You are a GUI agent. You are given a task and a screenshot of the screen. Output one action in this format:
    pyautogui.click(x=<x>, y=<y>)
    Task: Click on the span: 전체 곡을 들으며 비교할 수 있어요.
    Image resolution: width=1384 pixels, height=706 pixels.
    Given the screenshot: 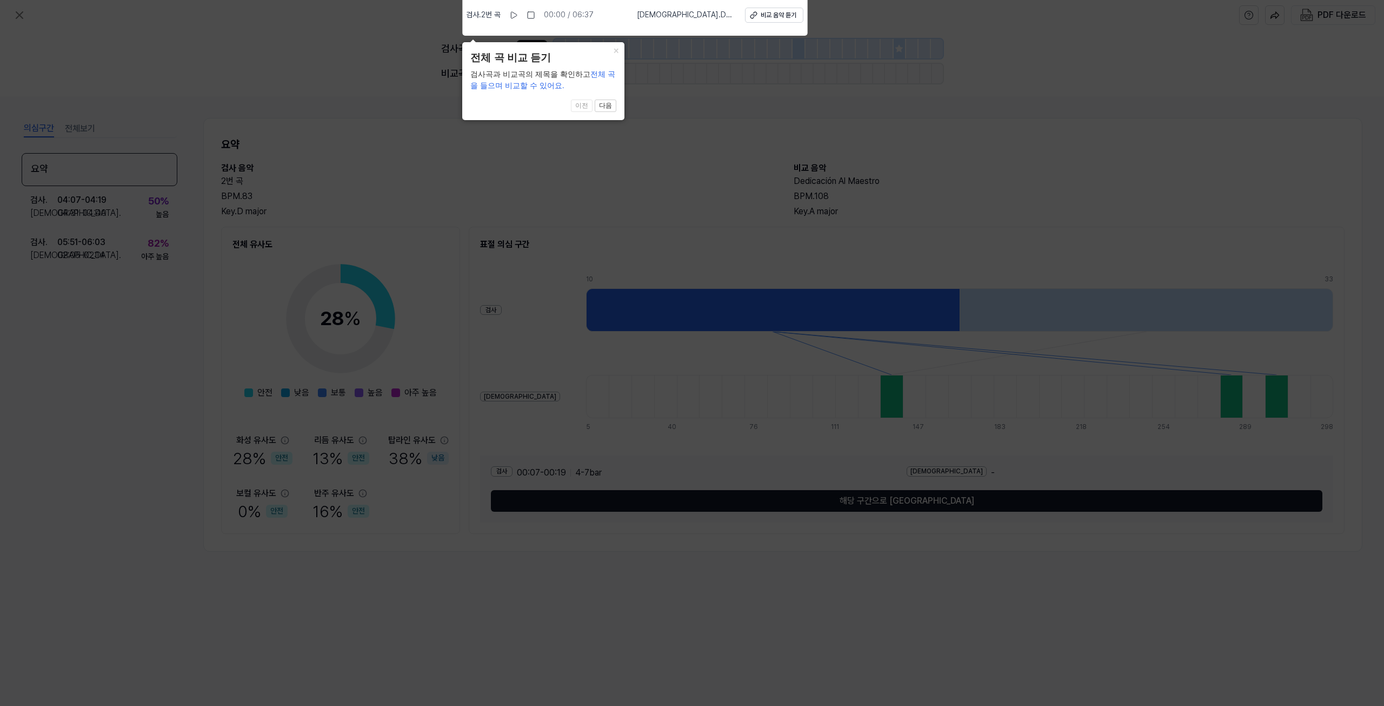 What is the action you would take?
    pyautogui.click(x=543, y=79)
    